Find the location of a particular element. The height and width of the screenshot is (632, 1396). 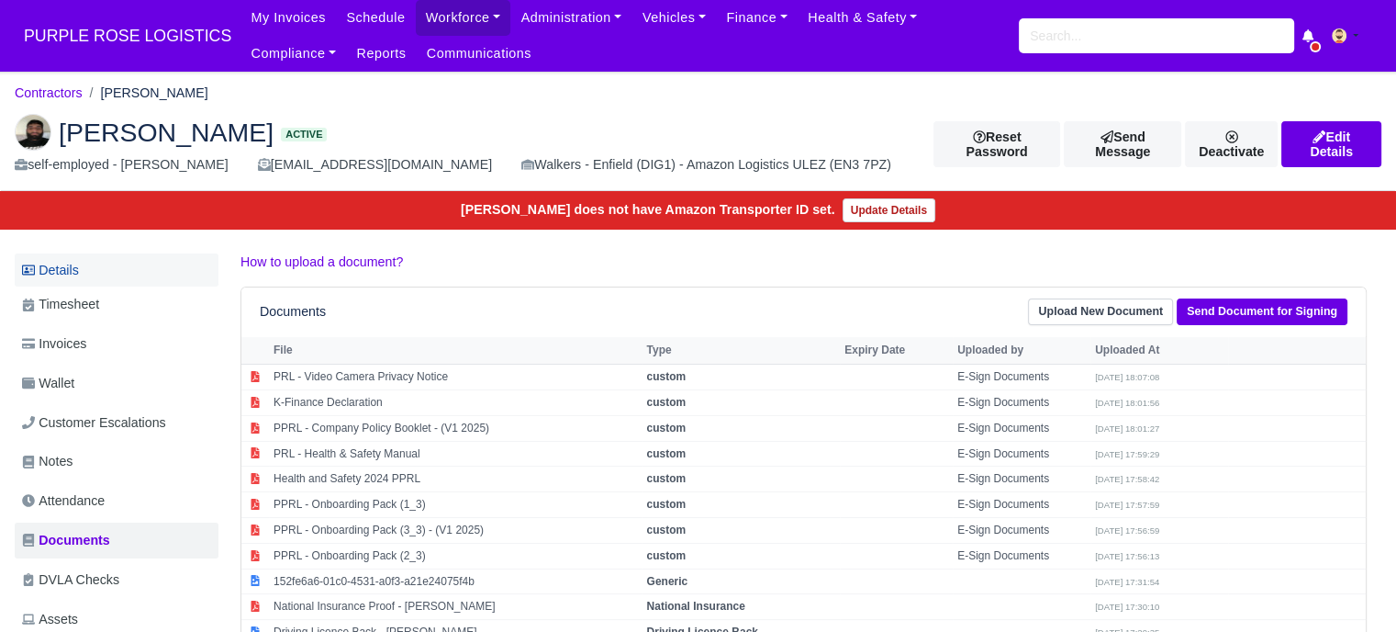

td: Health and Safety 2024 PPRL is located at coordinates (455, 479).